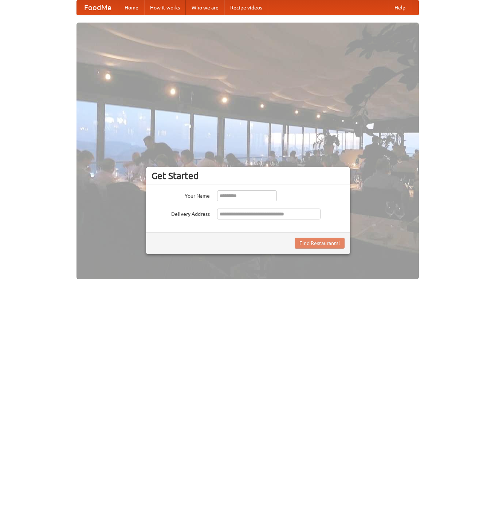 The width and height of the screenshot is (495, 515). Describe the element at coordinates (248, 176) in the screenshot. I see `h3: Get Started` at that location.